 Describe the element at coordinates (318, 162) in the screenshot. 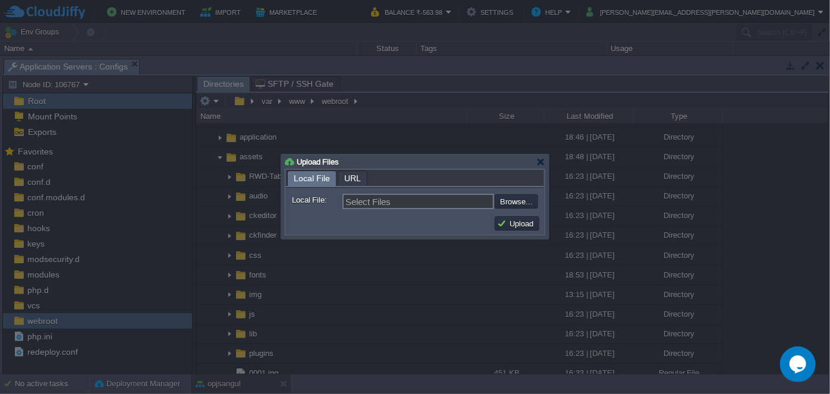

I see `span: Upload Files` at that location.